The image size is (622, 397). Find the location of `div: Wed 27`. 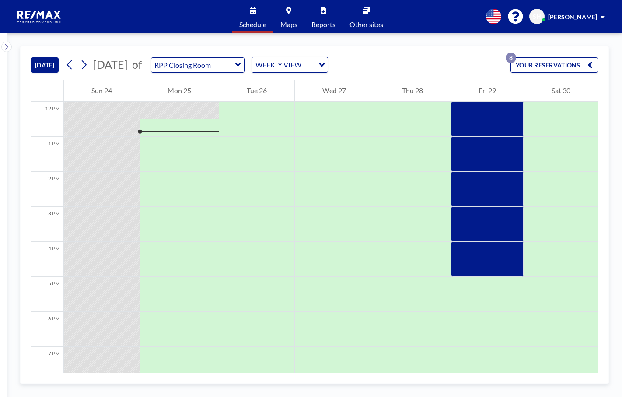

div: Wed 27 is located at coordinates (334, 91).